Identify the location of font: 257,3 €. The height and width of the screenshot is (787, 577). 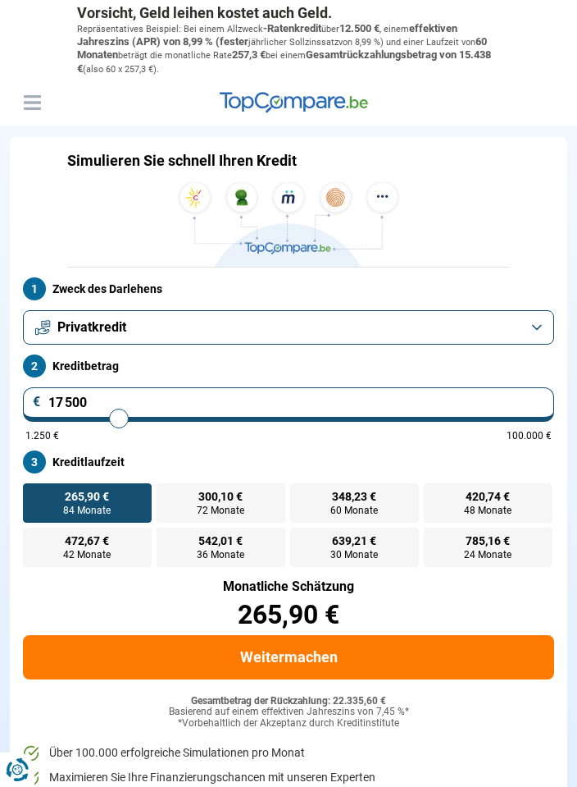
(249, 54).